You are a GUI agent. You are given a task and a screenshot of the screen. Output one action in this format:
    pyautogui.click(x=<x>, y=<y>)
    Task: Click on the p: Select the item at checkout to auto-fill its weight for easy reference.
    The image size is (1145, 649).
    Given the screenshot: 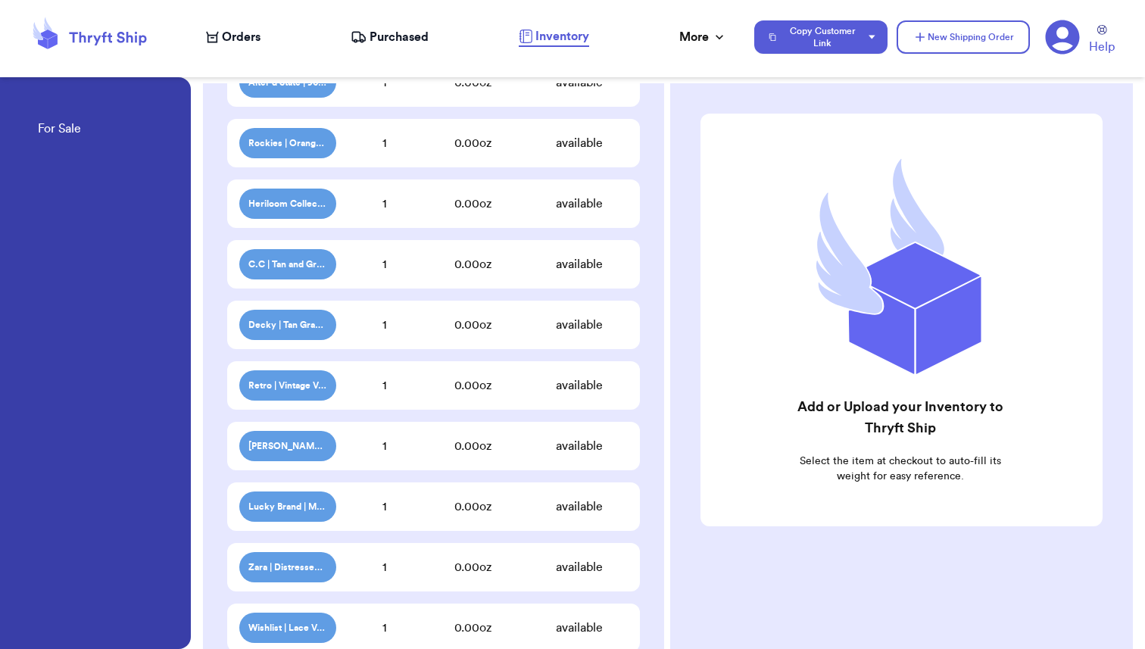 What is the action you would take?
    pyautogui.click(x=899, y=469)
    